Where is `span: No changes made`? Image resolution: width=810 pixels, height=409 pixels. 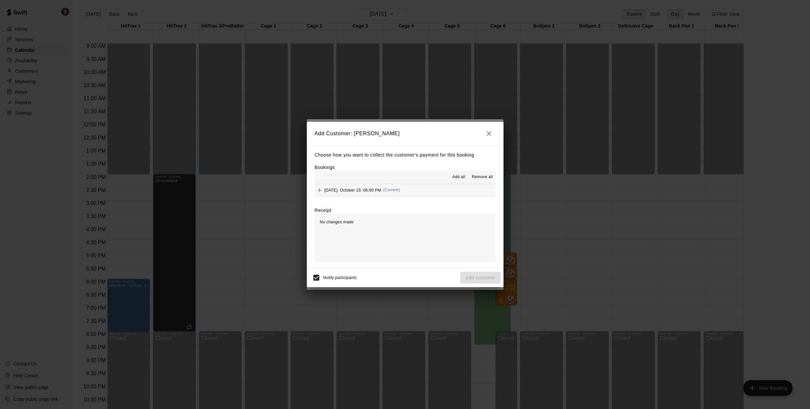
span: No changes made is located at coordinates (337, 222).